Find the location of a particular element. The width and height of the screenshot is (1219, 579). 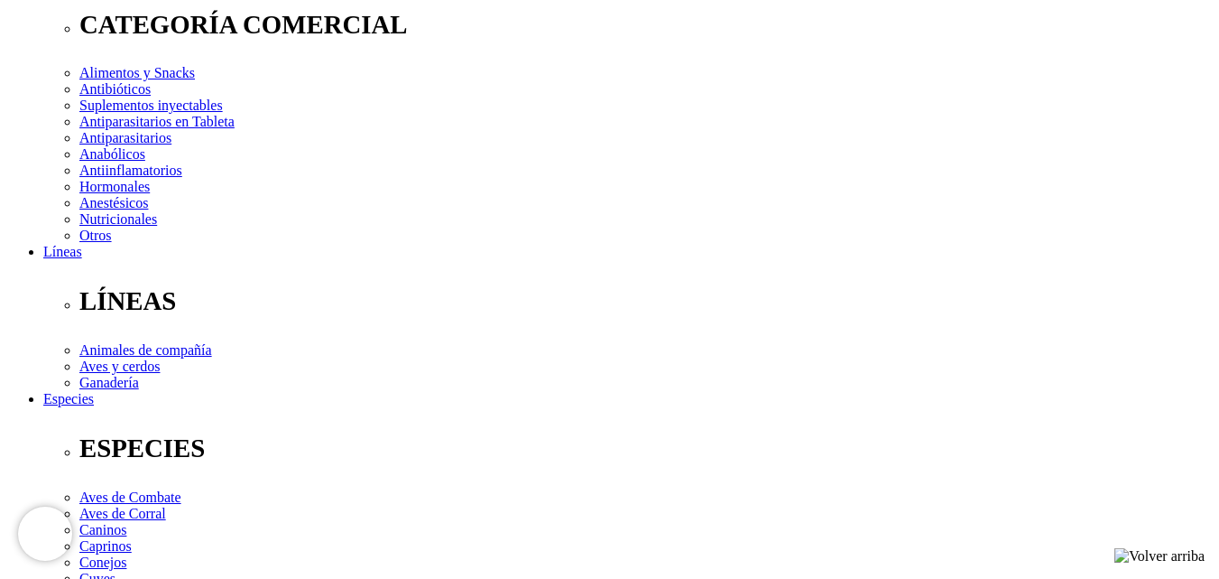

span: Conejos is located at coordinates (103, 561).